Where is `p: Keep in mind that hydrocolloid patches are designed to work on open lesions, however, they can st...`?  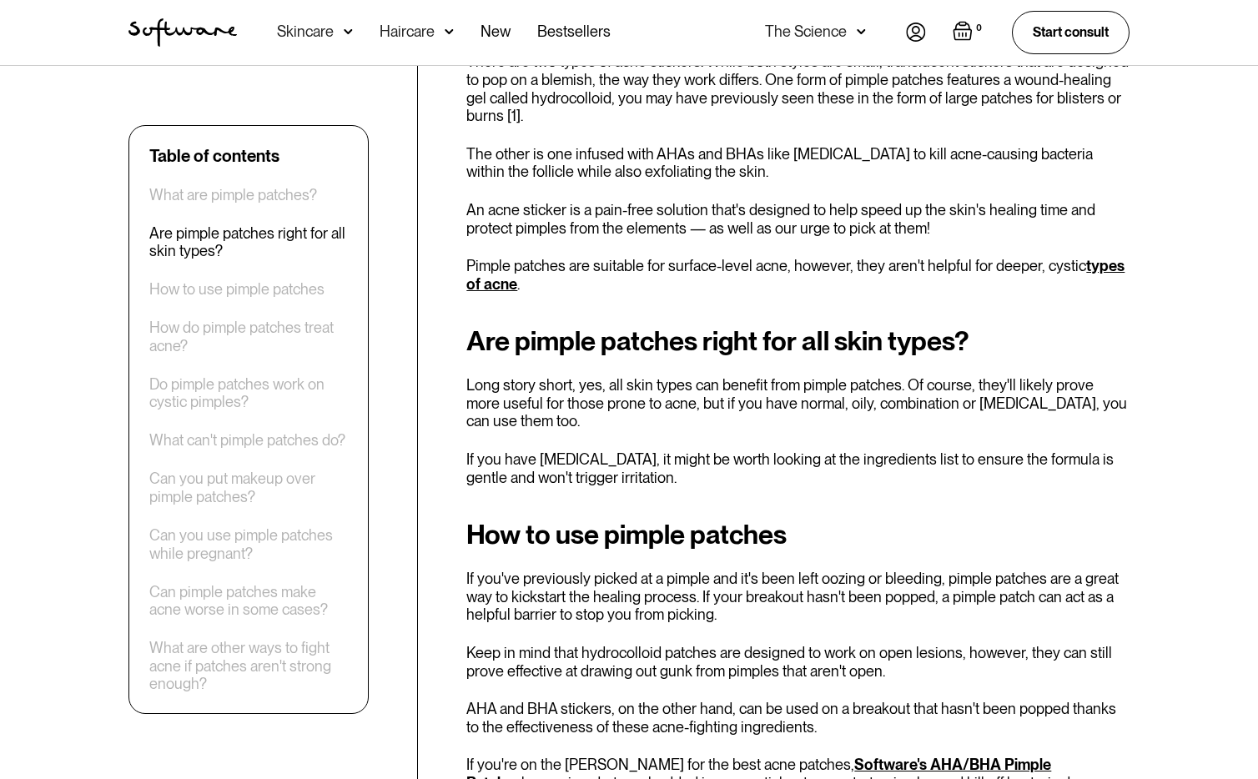 p: Keep in mind that hydrocolloid patches are designed to work on open lesions, however, they can st... is located at coordinates (798, 662).